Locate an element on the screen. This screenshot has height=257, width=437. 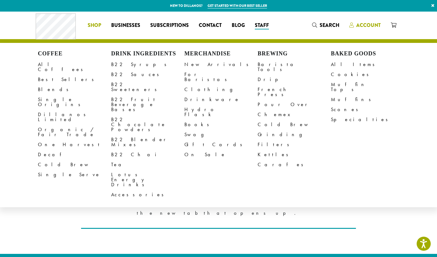
a: Shop is located at coordinates (94, 25).